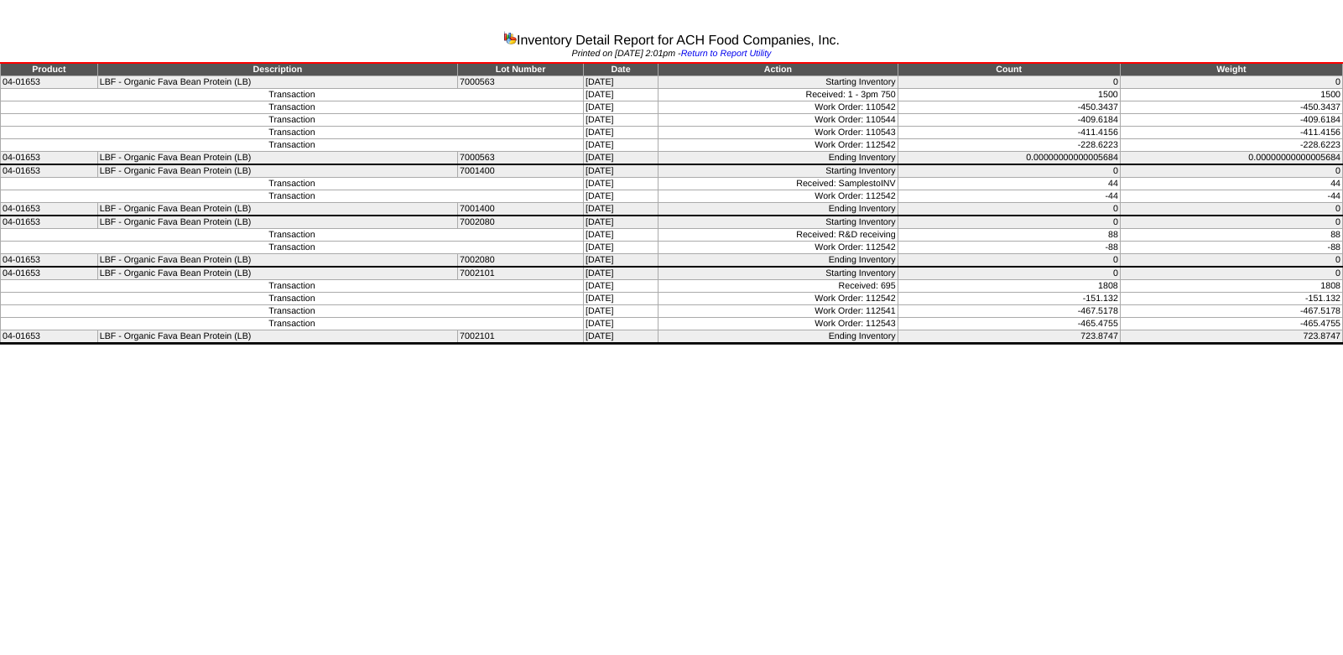 This screenshot has width=1343, height=655. What do you see at coordinates (49, 70) in the screenshot?
I see `td: Product` at bounding box center [49, 70].